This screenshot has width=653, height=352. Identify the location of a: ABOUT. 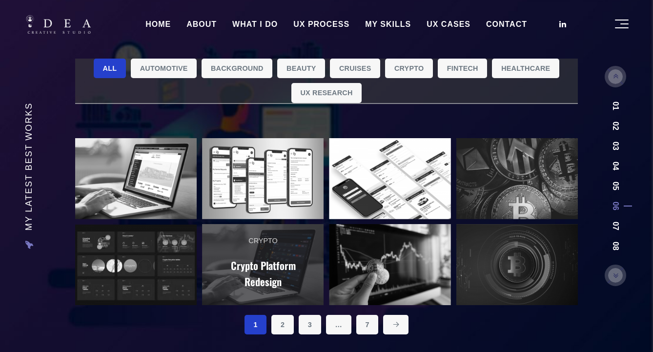
(202, 24).